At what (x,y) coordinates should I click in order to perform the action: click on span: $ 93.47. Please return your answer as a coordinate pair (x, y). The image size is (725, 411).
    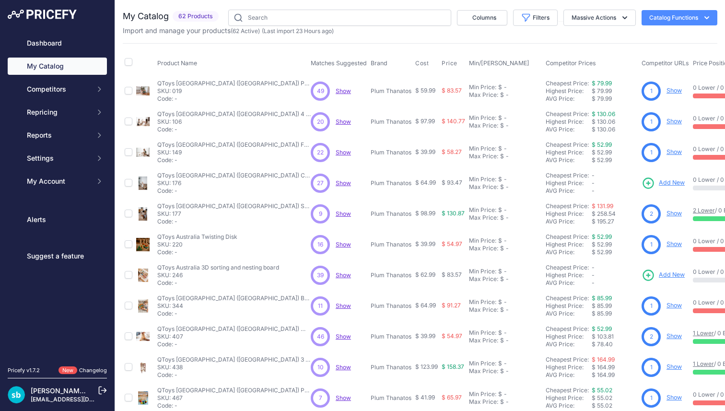
    Looking at the image, I should click on (451, 182).